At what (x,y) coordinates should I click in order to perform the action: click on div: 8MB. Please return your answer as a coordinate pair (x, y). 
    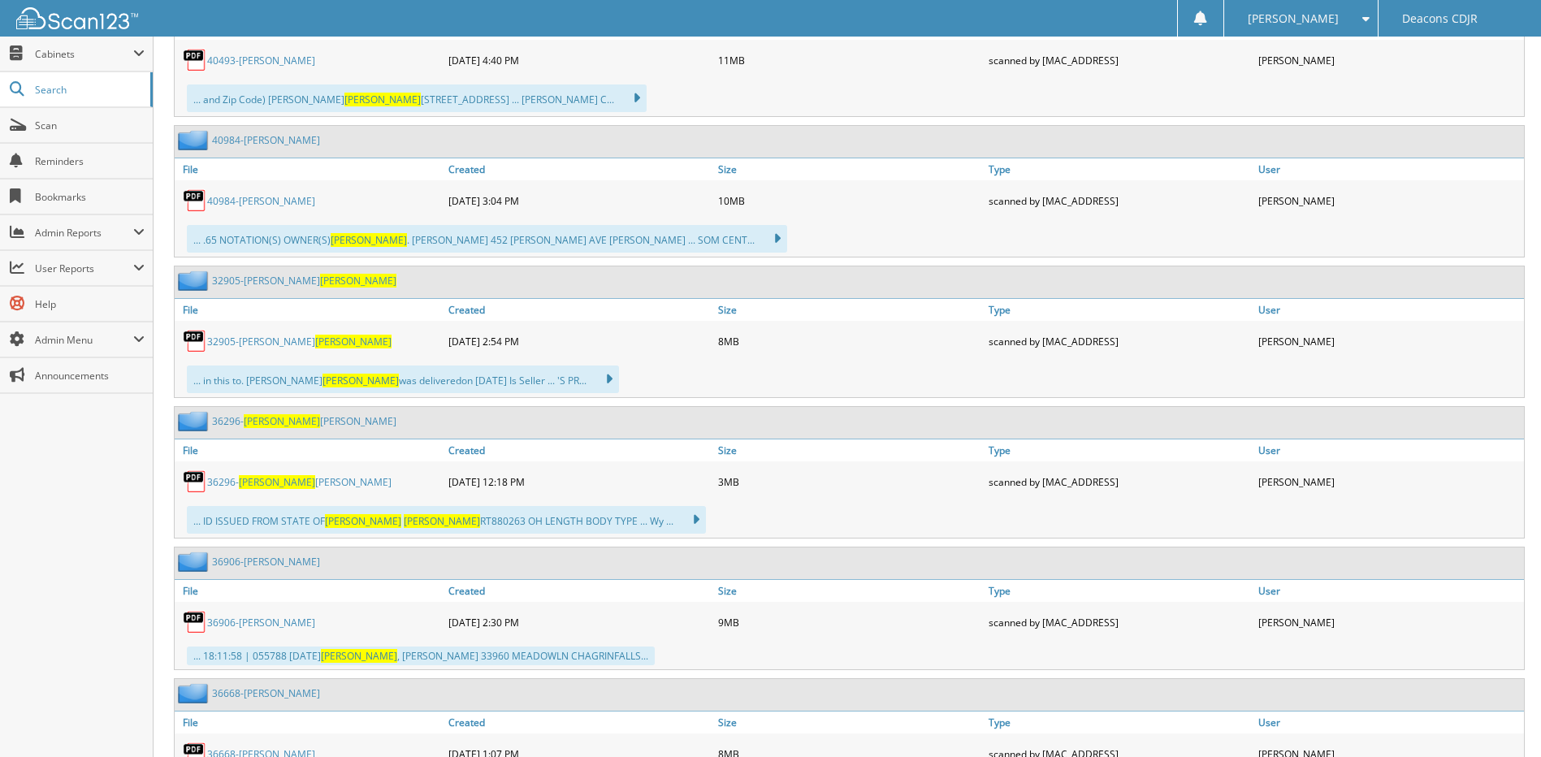
    Looking at the image, I should click on (849, 341).